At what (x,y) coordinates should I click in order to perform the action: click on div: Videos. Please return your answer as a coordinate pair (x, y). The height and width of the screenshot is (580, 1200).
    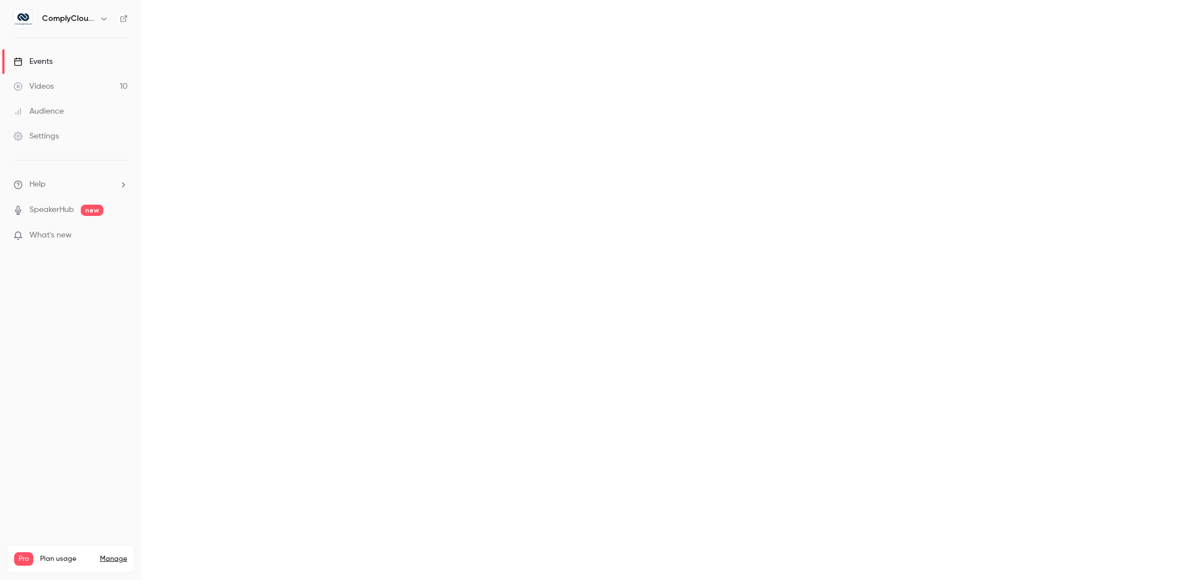
    Looking at the image, I should click on (33, 86).